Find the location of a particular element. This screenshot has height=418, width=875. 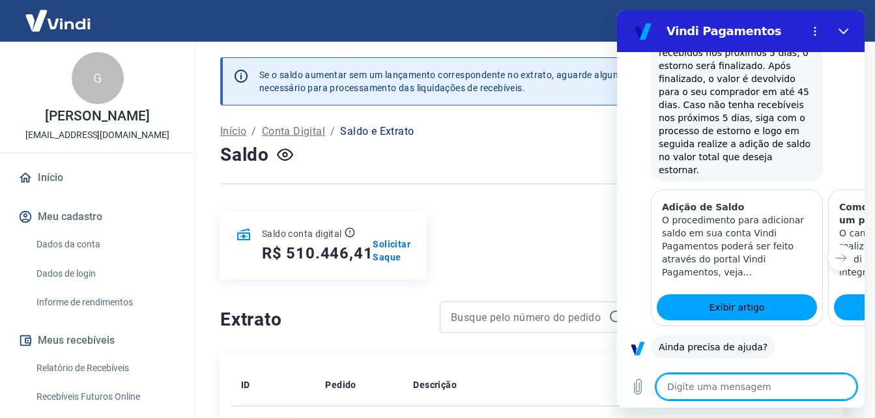

div: G is located at coordinates (98, 78).